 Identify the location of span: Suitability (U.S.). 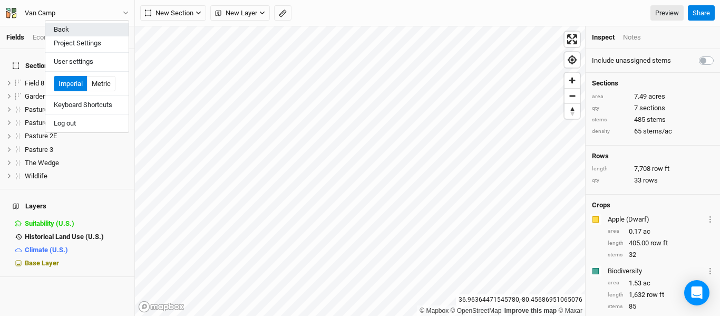
(50, 223).